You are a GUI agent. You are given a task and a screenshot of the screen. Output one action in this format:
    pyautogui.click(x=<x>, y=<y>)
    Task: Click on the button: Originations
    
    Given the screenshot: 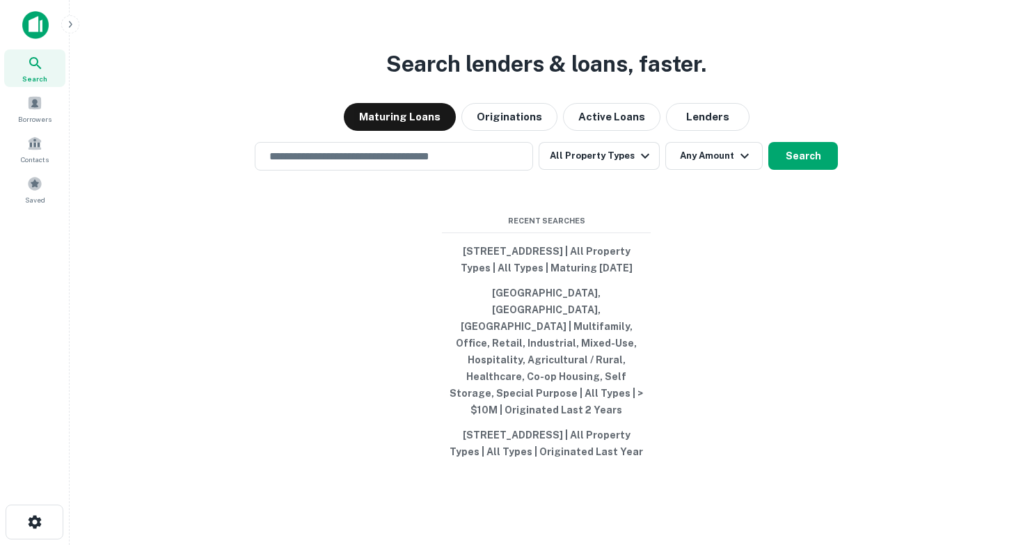 What is the action you would take?
    pyautogui.click(x=510, y=117)
    